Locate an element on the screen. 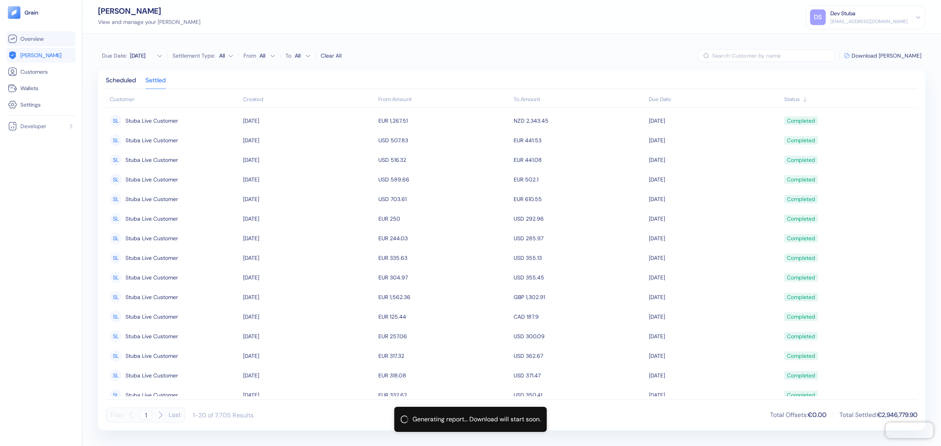 This screenshot has width=941, height=446. span: Due Date : is located at coordinates (115, 56).